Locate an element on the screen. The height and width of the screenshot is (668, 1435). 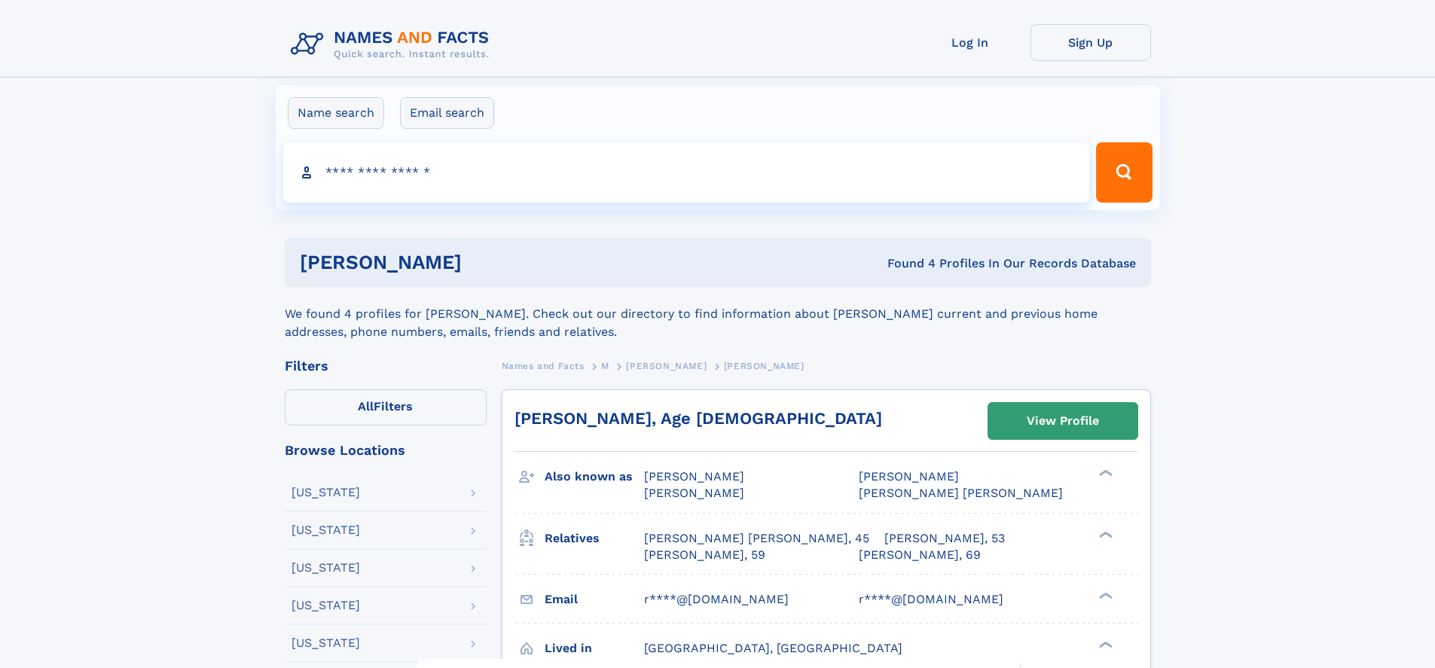
h3: Lived in is located at coordinates (594, 649).